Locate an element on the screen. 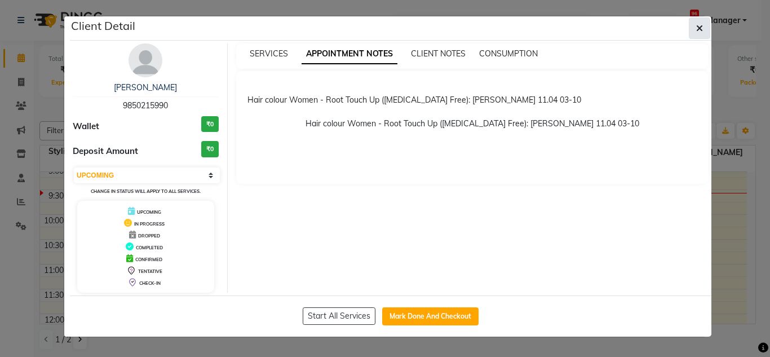  span: COMPLETED is located at coordinates (149, 248).